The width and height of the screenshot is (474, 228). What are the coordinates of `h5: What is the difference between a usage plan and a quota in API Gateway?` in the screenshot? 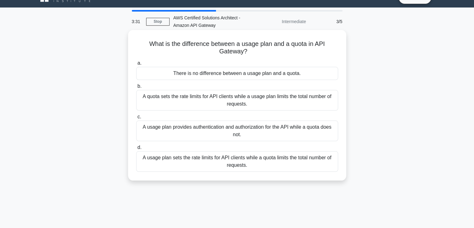 It's located at (237, 48).